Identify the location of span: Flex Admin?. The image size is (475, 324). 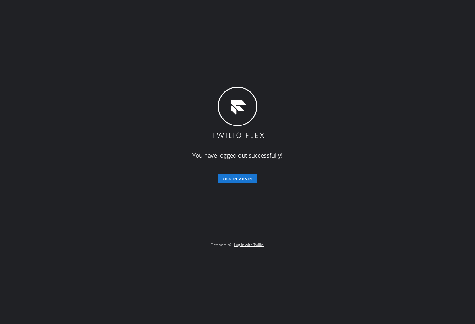
(221, 244).